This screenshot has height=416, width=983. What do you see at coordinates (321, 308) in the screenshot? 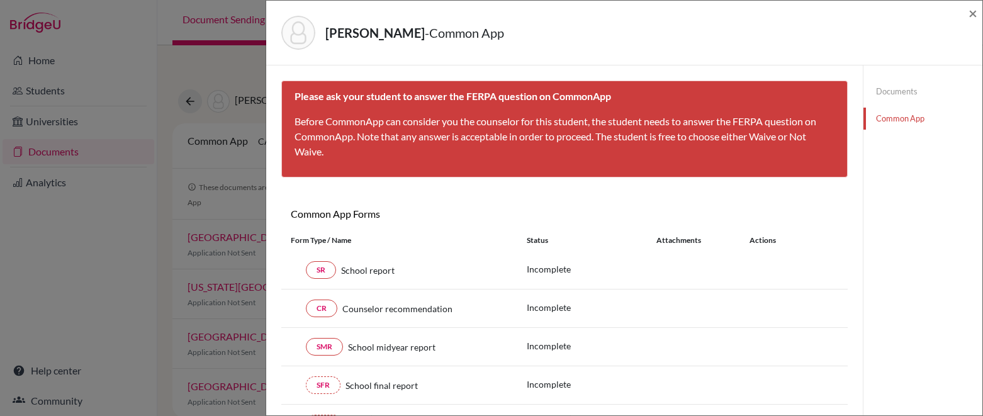
I see `a: CR` at bounding box center [321, 308].